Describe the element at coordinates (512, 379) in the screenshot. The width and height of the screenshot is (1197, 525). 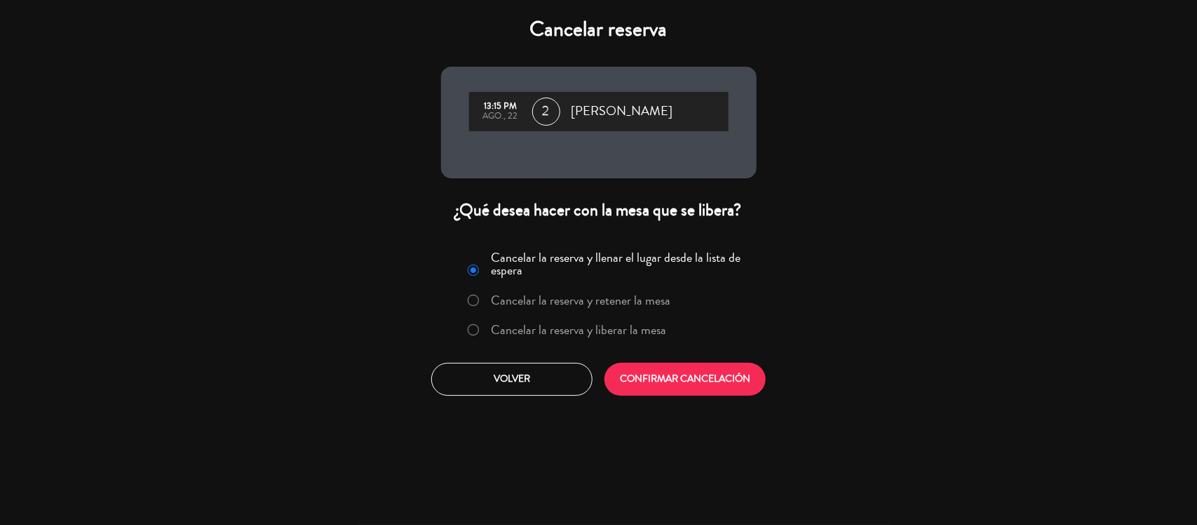
I see `button: Volver` at that location.